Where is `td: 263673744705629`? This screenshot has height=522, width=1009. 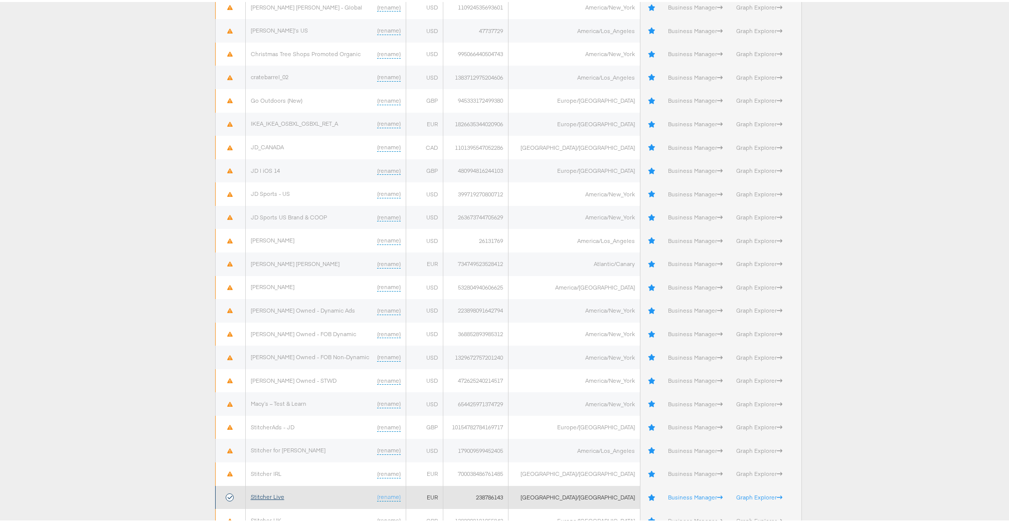 td: 263673744705629 is located at coordinates (476, 216).